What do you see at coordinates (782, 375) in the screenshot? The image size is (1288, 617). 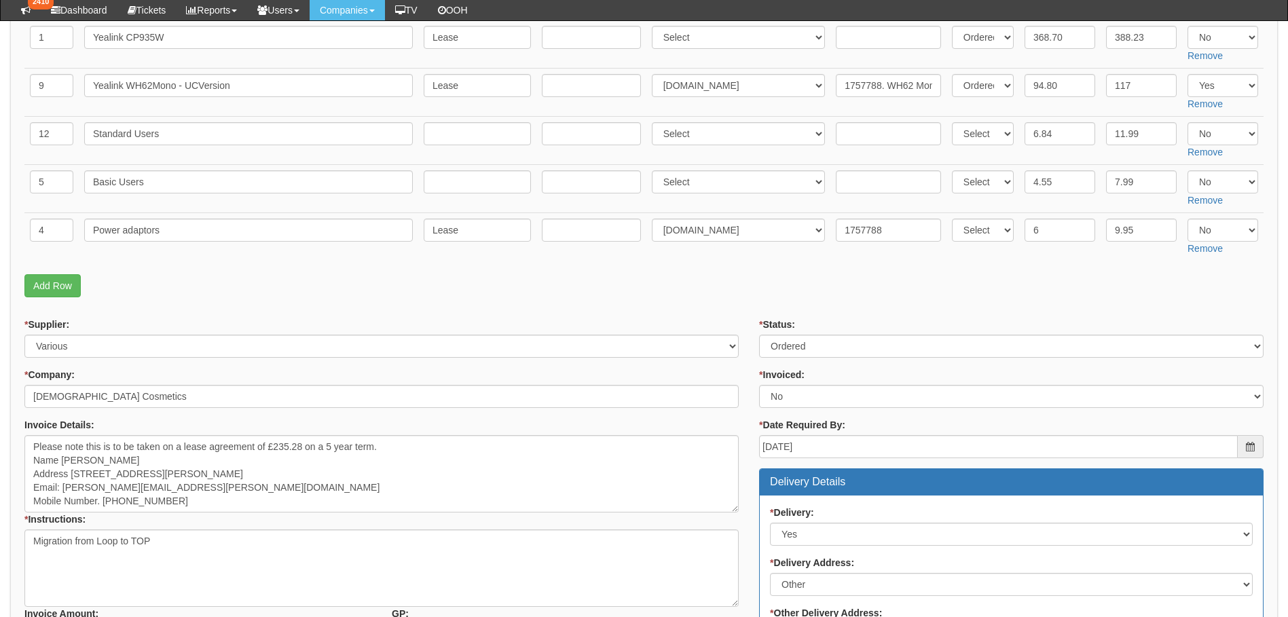 I see `label: Invoiced:` at bounding box center [782, 375].